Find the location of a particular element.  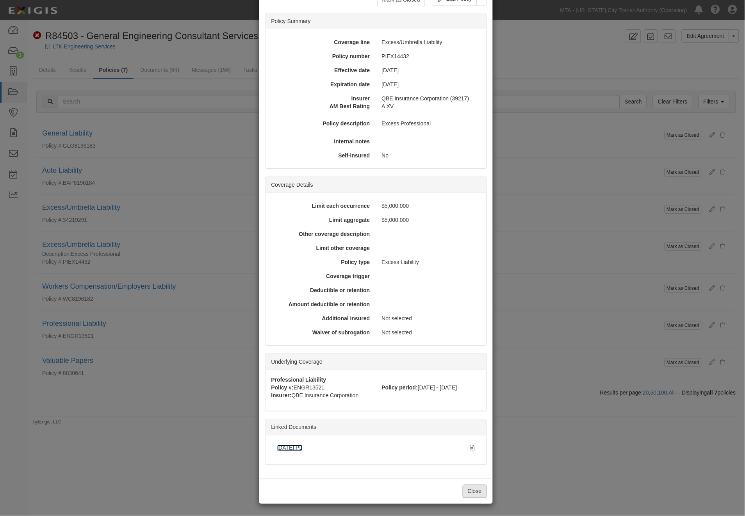

div: QBE Insurance Corporation (39217) is located at coordinates (430, 98).